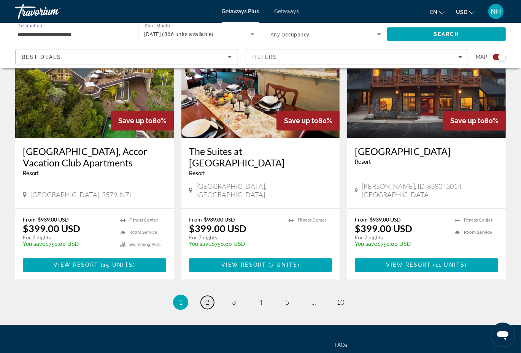 The image size is (521, 353). I want to click on span: NH, so click(496, 11).